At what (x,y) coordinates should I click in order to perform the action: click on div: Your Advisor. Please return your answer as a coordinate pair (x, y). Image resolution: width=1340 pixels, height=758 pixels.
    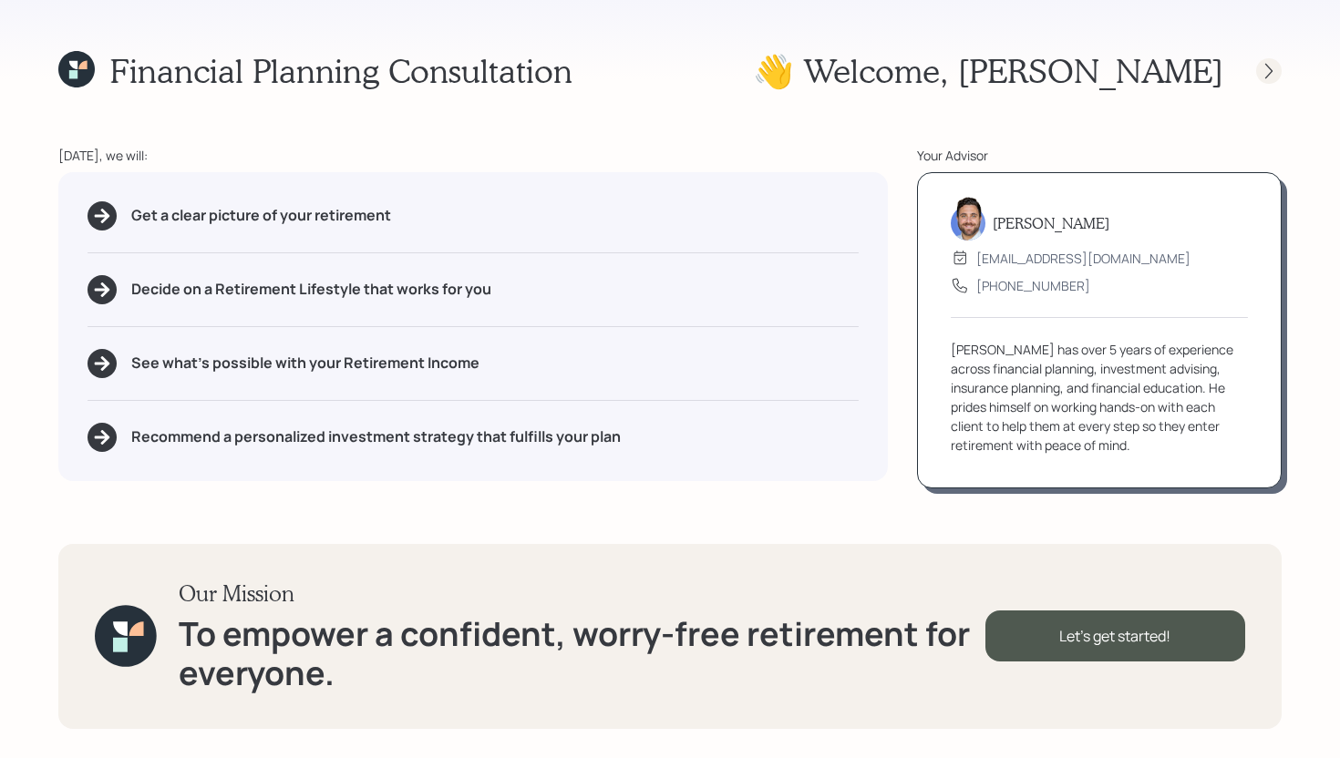
    Looking at the image, I should click on (1099, 155).